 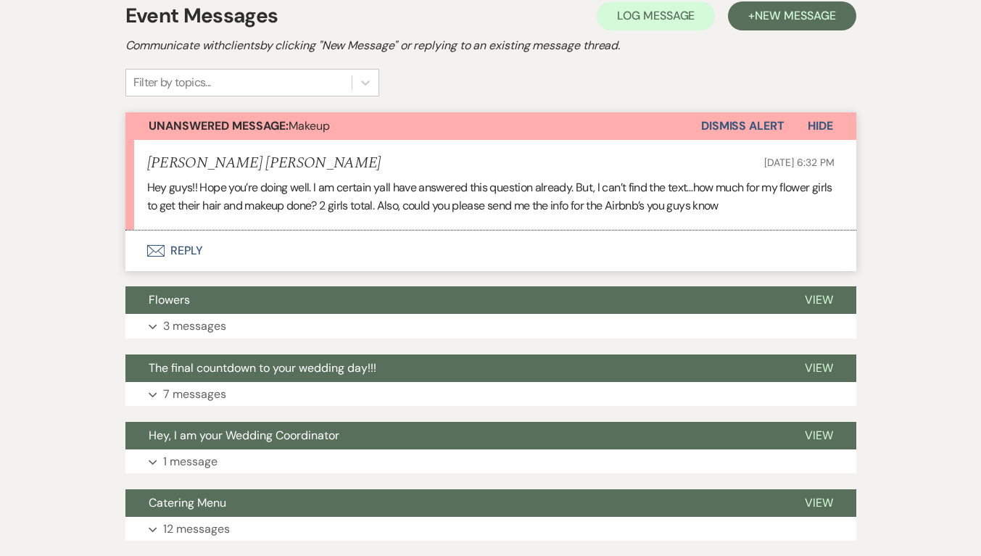 I want to click on span: Hey, I am your Wedding Coordinator, so click(x=244, y=435).